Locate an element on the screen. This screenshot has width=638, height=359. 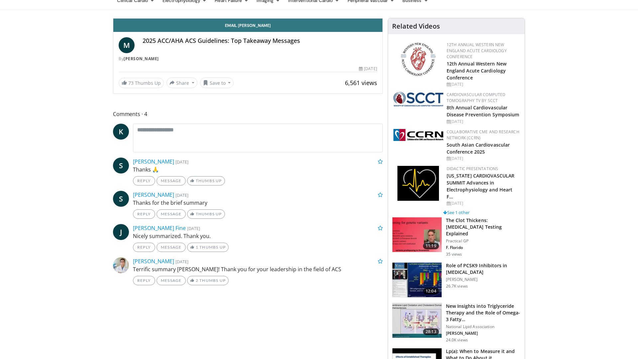
p: 24.0K views is located at coordinates (457, 340).